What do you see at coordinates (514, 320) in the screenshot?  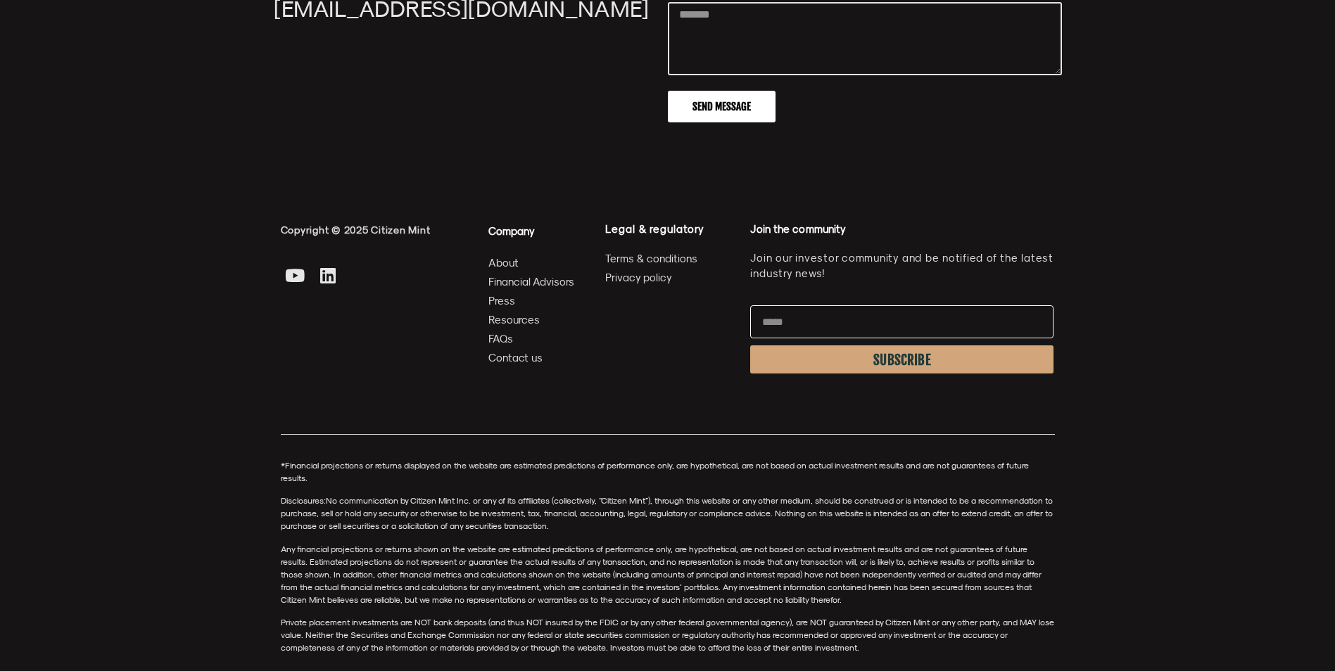 I see `span: Resources` at bounding box center [514, 320].